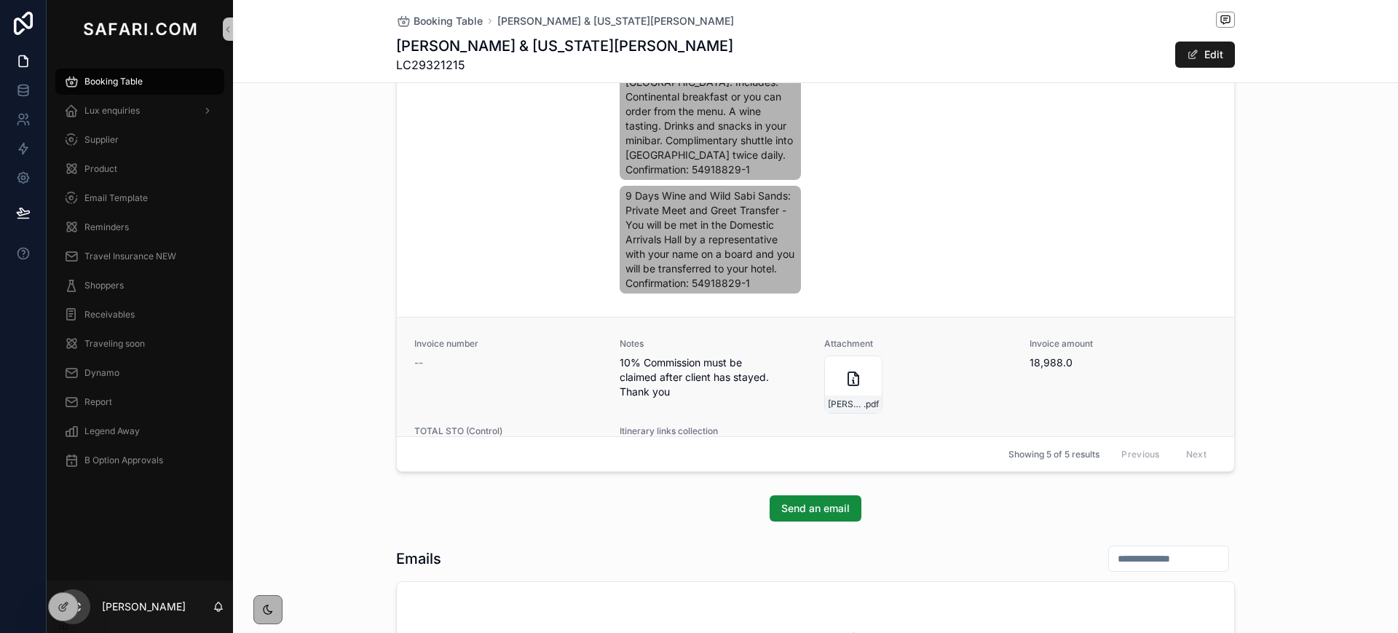 Image resolution: width=1398 pixels, height=633 pixels. Describe the element at coordinates (140, 314) in the screenshot. I see `a: Receivables` at that location.